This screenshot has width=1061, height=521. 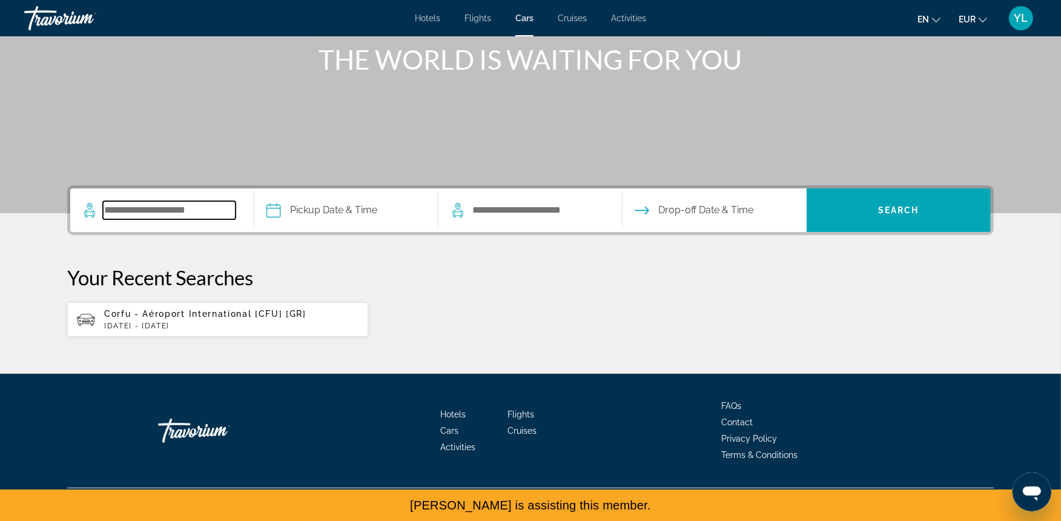 What do you see at coordinates (967, 19) in the screenshot?
I see `span: EUR` at bounding box center [967, 19].